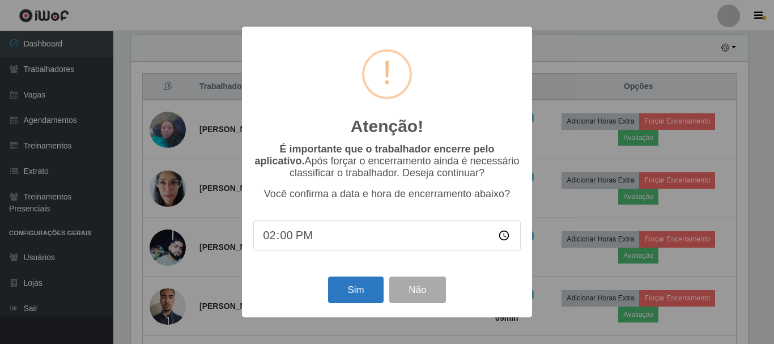  Describe the element at coordinates (387, 194) in the screenshot. I see `p: Você confirma a data e hora de encerramento abaixo?` at that location.